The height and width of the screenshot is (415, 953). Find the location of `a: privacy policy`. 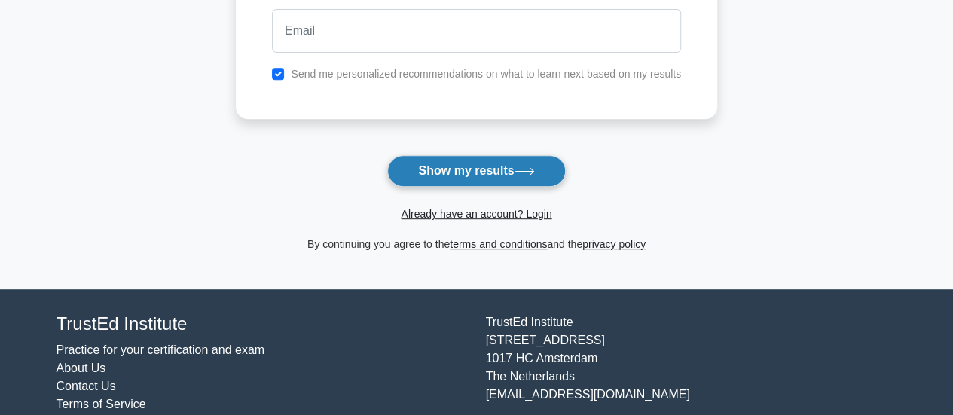

a: privacy policy is located at coordinates (614, 244).